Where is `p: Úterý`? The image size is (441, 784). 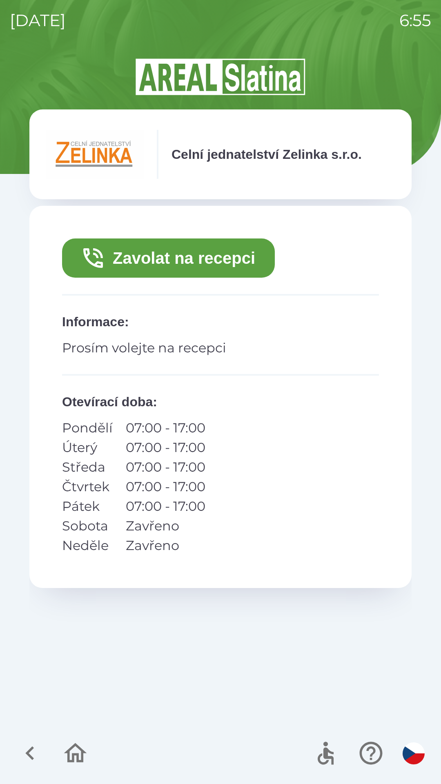
p: Úterý is located at coordinates (87, 448).